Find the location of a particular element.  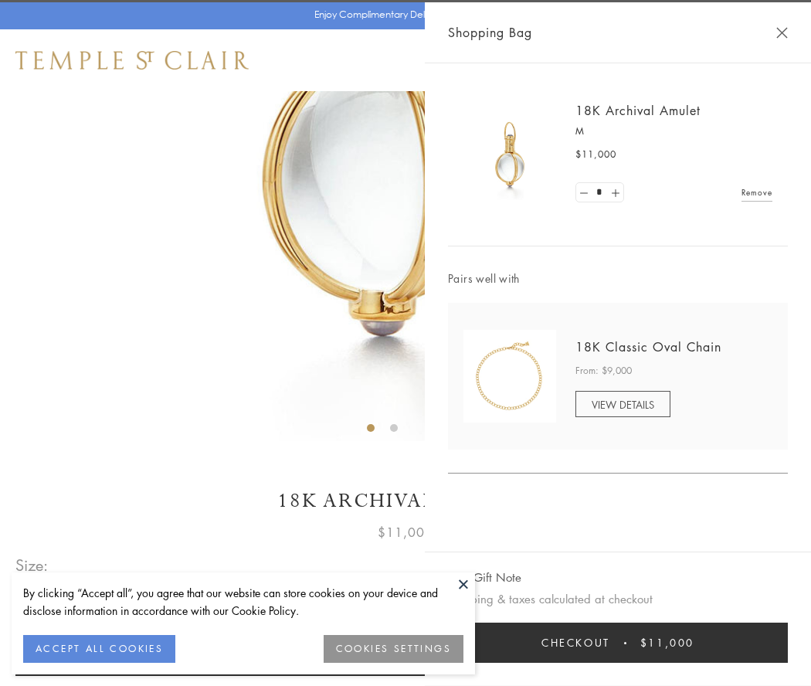

a: Set quantity to 0 is located at coordinates (584, 192).